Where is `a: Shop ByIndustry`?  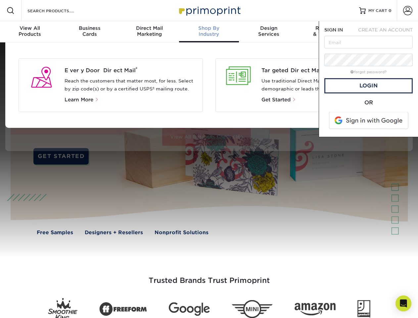
a: Shop ByIndustry is located at coordinates (209, 32).